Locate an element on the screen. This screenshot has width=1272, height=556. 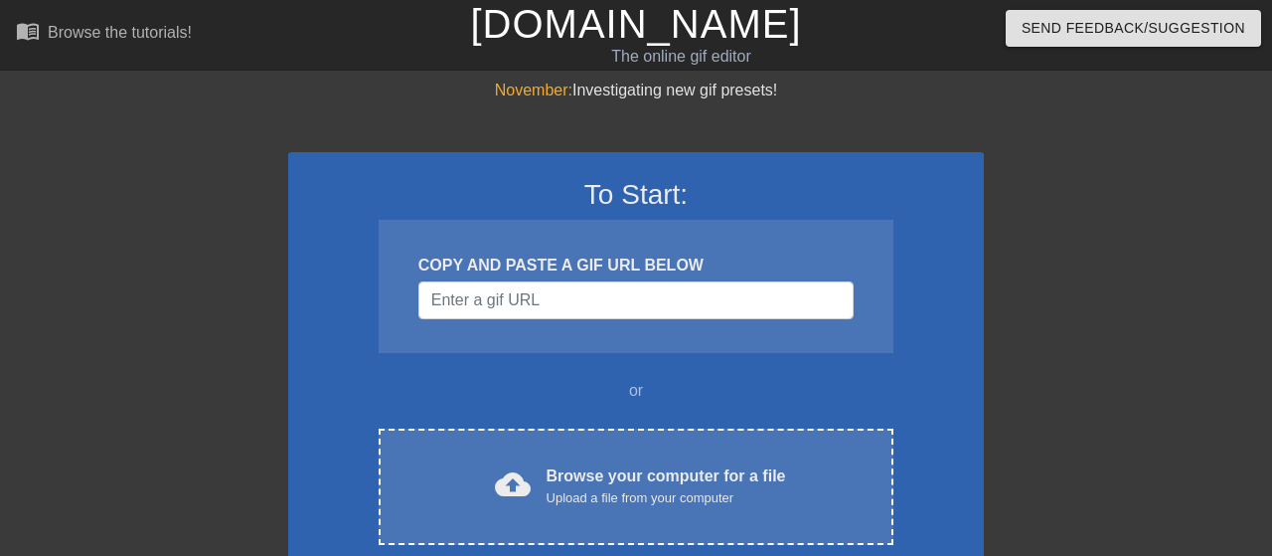
span: cloud_upload is located at coordinates (513, 484).